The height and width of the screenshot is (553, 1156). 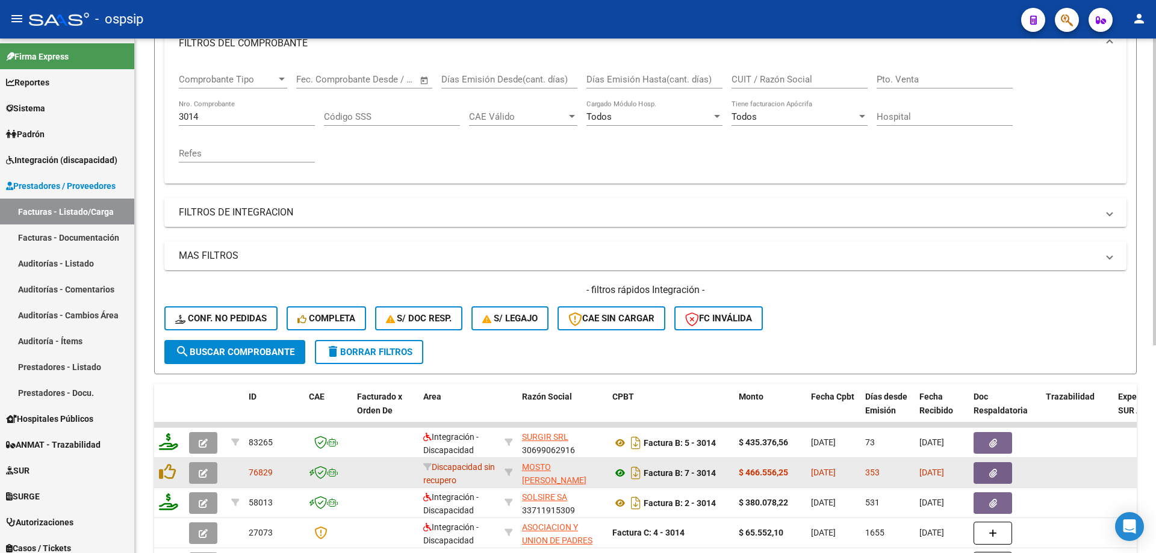 What do you see at coordinates (235, 352) in the screenshot?
I see `span: Buscar Comprobante` at bounding box center [235, 352].